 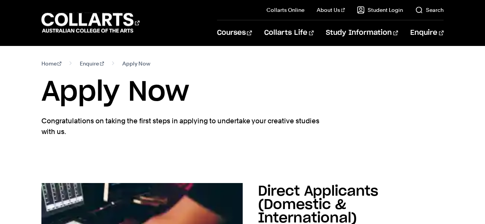 What do you see at coordinates (285, 10) in the screenshot?
I see `a: Collarts Online` at bounding box center [285, 10].